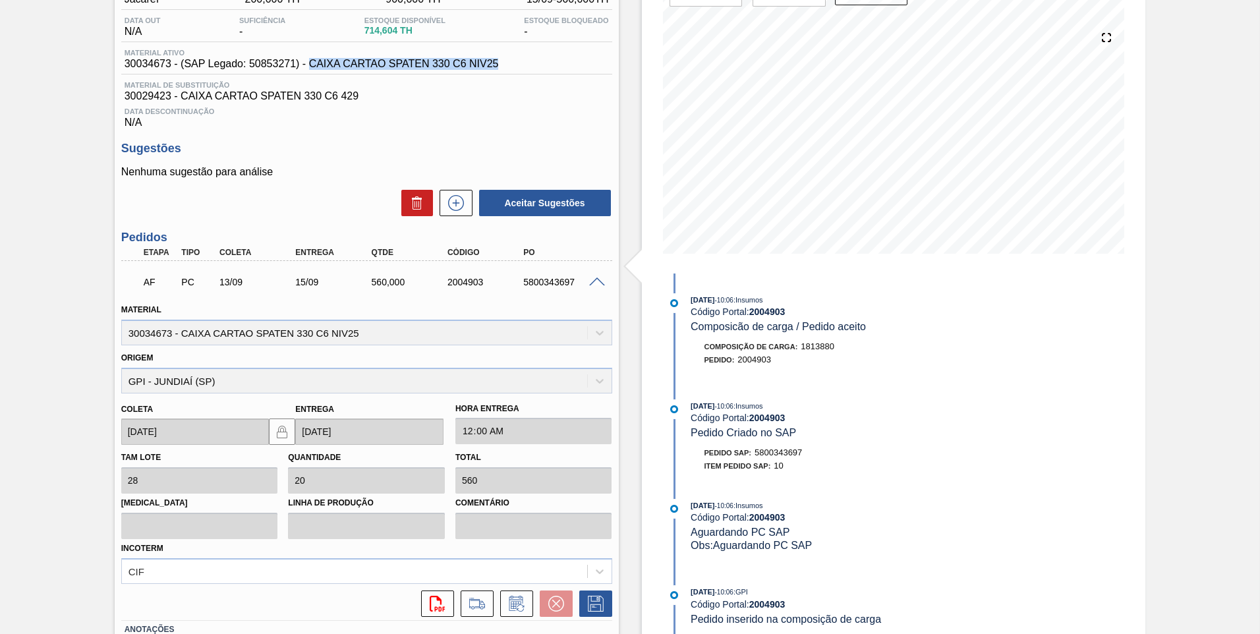 The width and height of the screenshot is (1260, 634). Describe the element at coordinates (553, 604) in the screenshot. I see `div: Cancelar pedido` at that location.